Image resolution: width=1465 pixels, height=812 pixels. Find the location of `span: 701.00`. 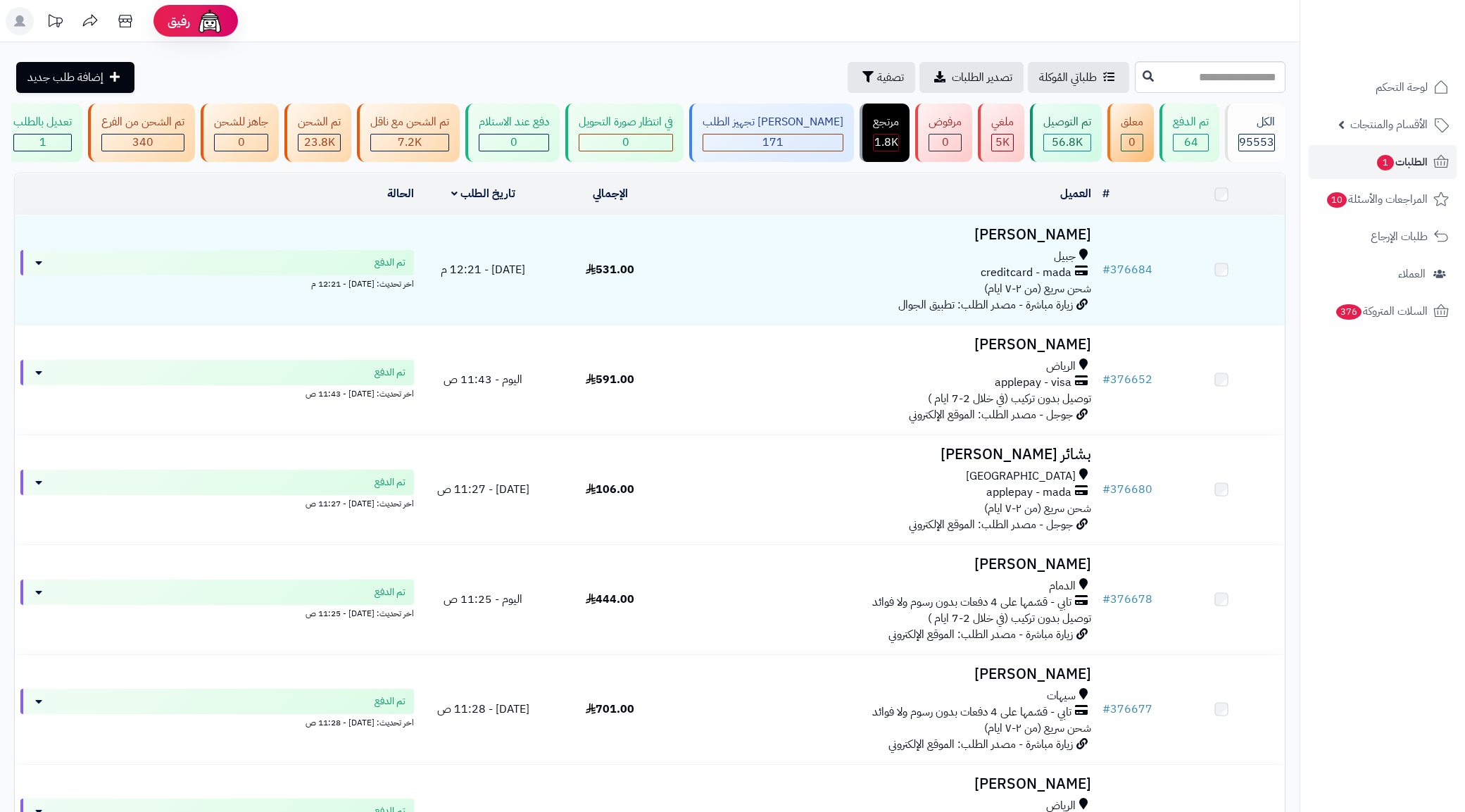

span: 701.00 is located at coordinates (610, 710).